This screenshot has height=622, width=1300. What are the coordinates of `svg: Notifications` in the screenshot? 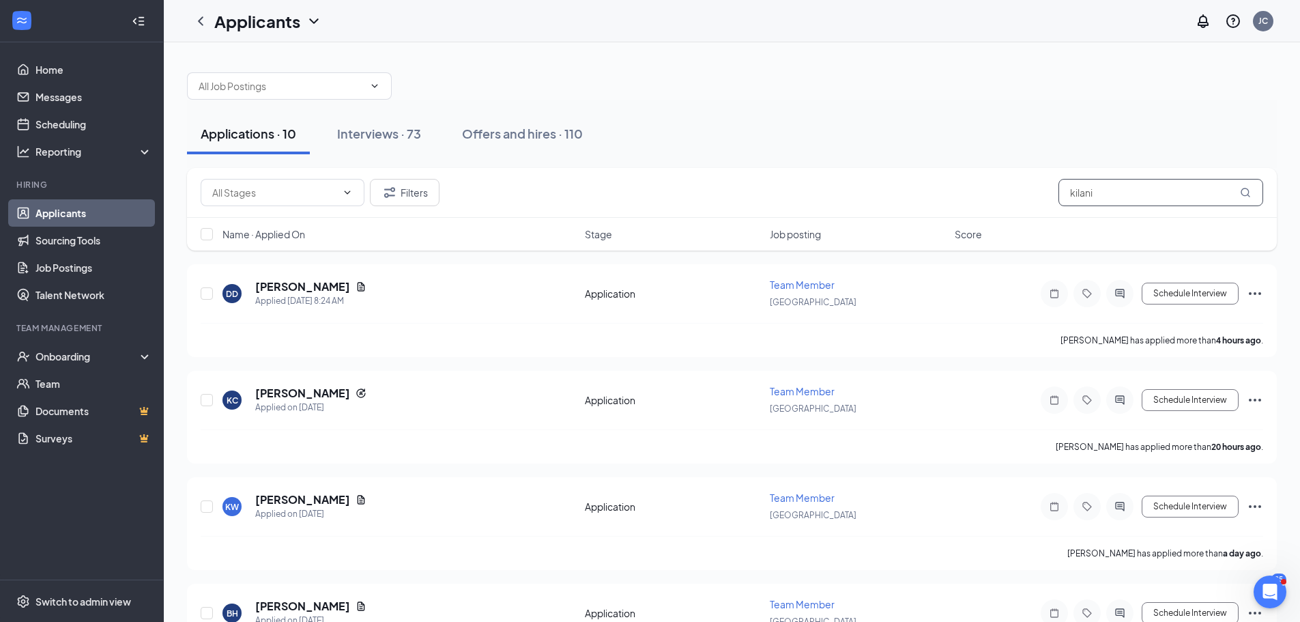 It's located at (1203, 21).